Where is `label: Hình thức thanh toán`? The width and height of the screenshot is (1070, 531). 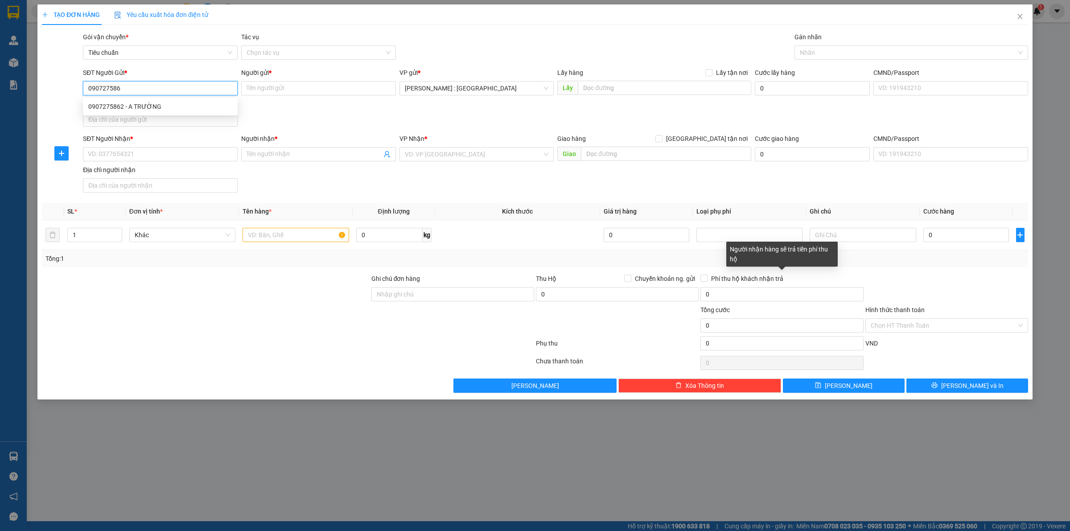
label: Hình thức thanh toán is located at coordinates (895, 310).